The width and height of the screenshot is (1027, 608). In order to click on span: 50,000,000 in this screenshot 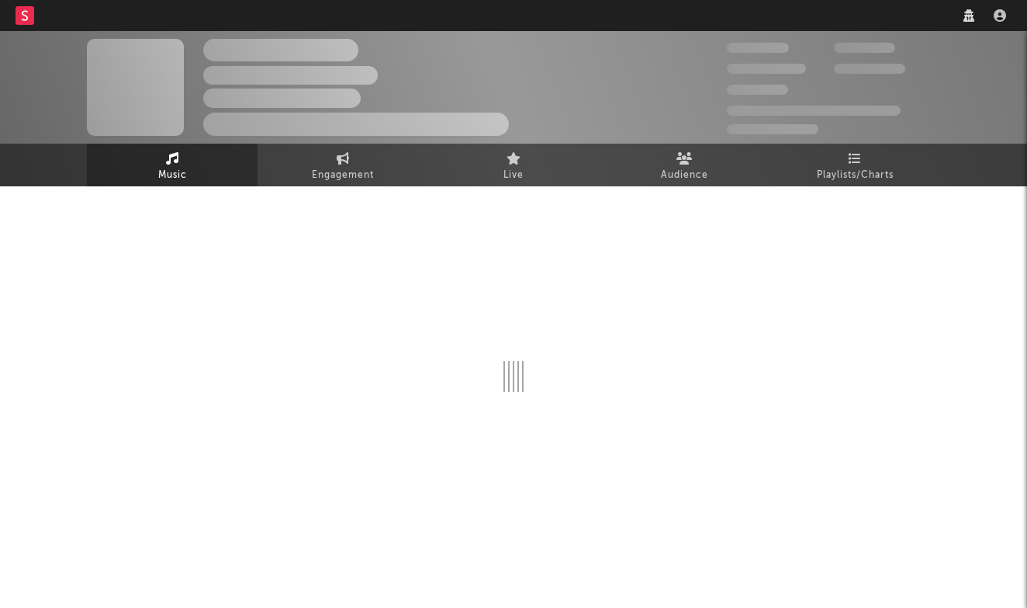, I will do `click(767, 68)`.